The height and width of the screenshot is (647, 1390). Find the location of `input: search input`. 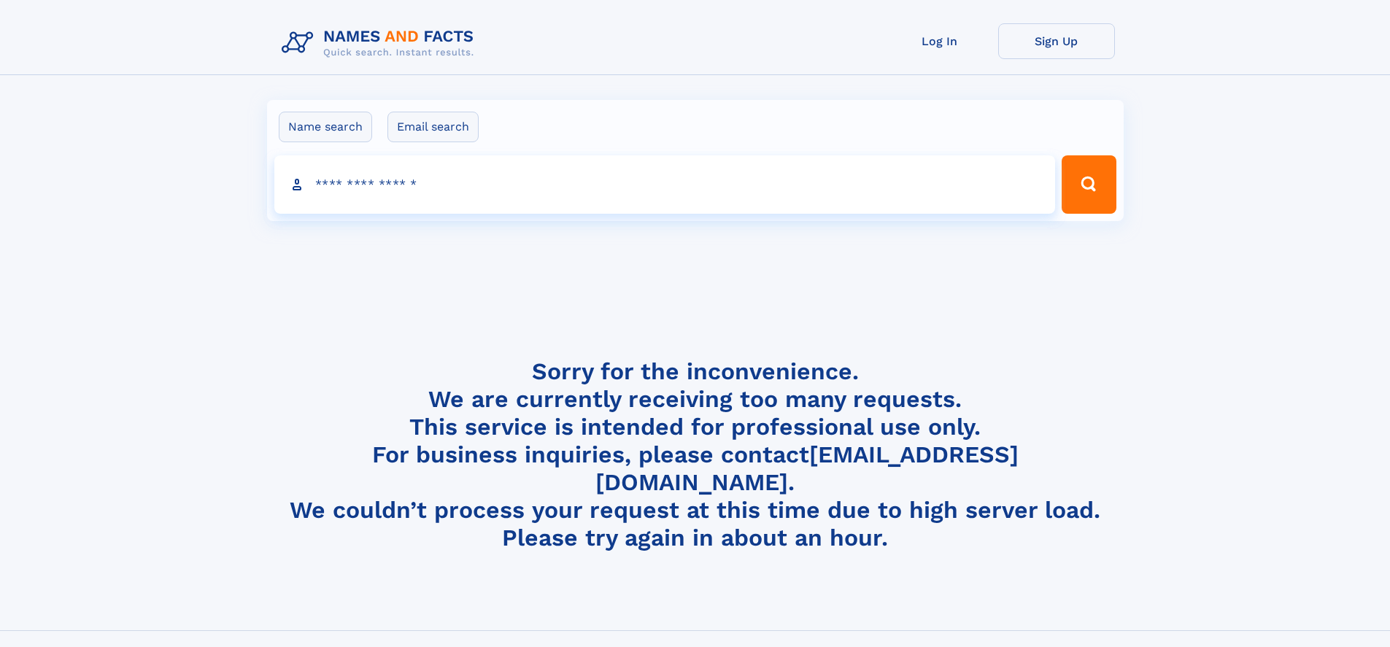

input: search input is located at coordinates (665, 185).